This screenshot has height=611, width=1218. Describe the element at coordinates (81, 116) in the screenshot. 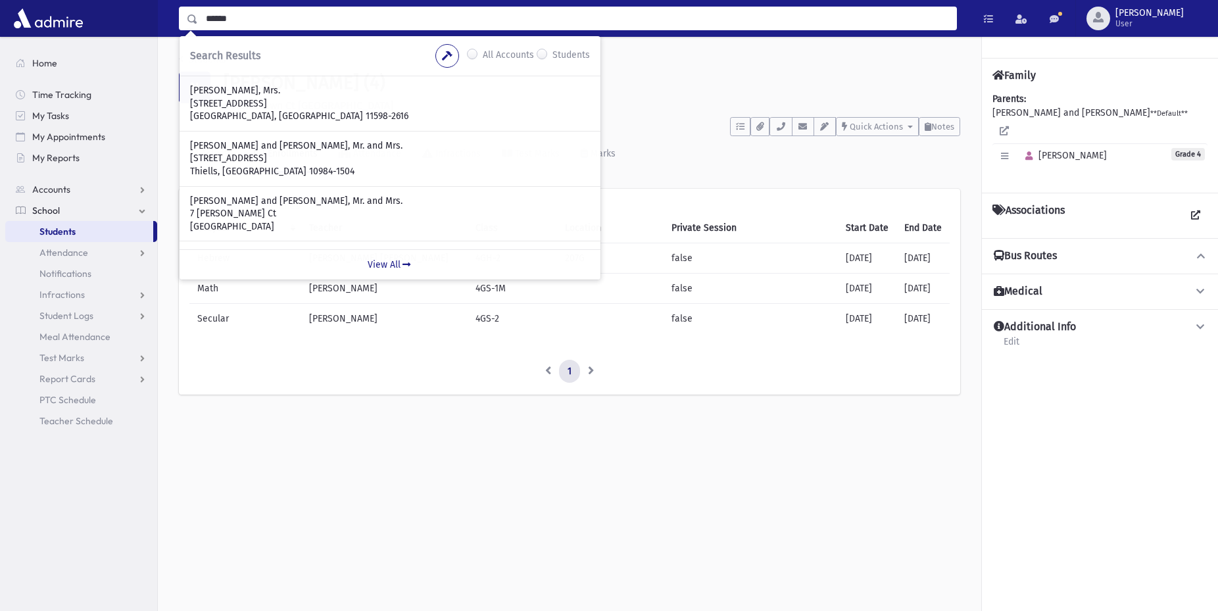

I see `a: My Tasks` at that location.